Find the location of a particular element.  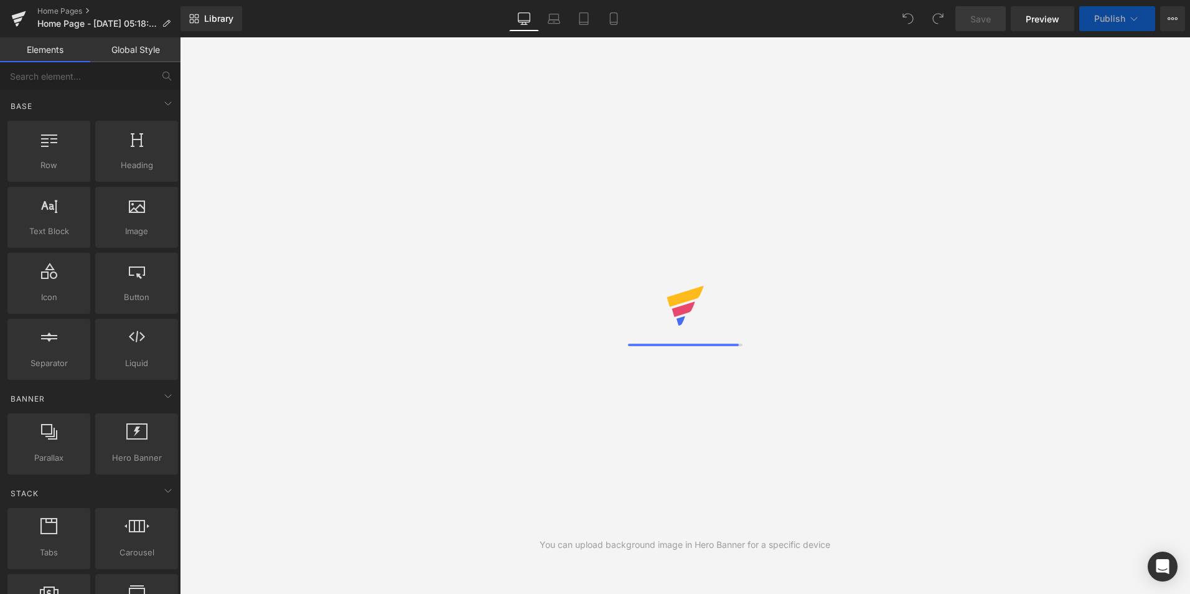

span: Carousel is located at coordinates (136, 552).